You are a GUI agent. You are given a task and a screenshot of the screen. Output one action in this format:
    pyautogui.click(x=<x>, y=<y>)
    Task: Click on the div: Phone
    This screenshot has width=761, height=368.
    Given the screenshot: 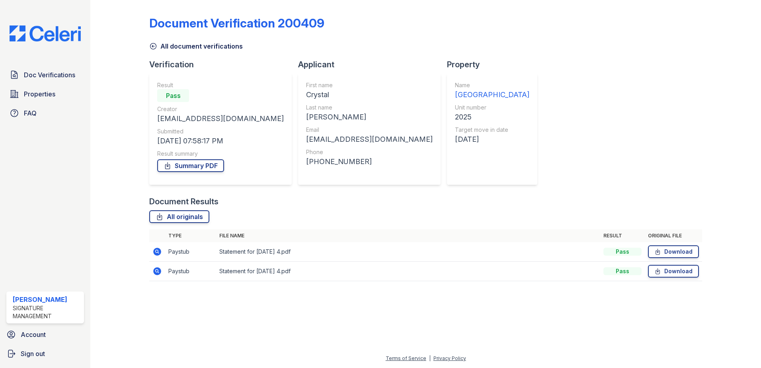 What is the action you would take?
    pyautogui.click(x=369, y=152)
    